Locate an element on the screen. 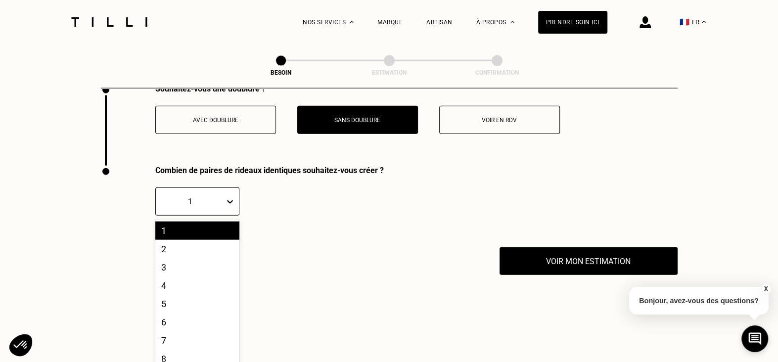 The height and width of the screenshot is (362, 778). img: Menu déroulant is located at coordinates (352, 22).